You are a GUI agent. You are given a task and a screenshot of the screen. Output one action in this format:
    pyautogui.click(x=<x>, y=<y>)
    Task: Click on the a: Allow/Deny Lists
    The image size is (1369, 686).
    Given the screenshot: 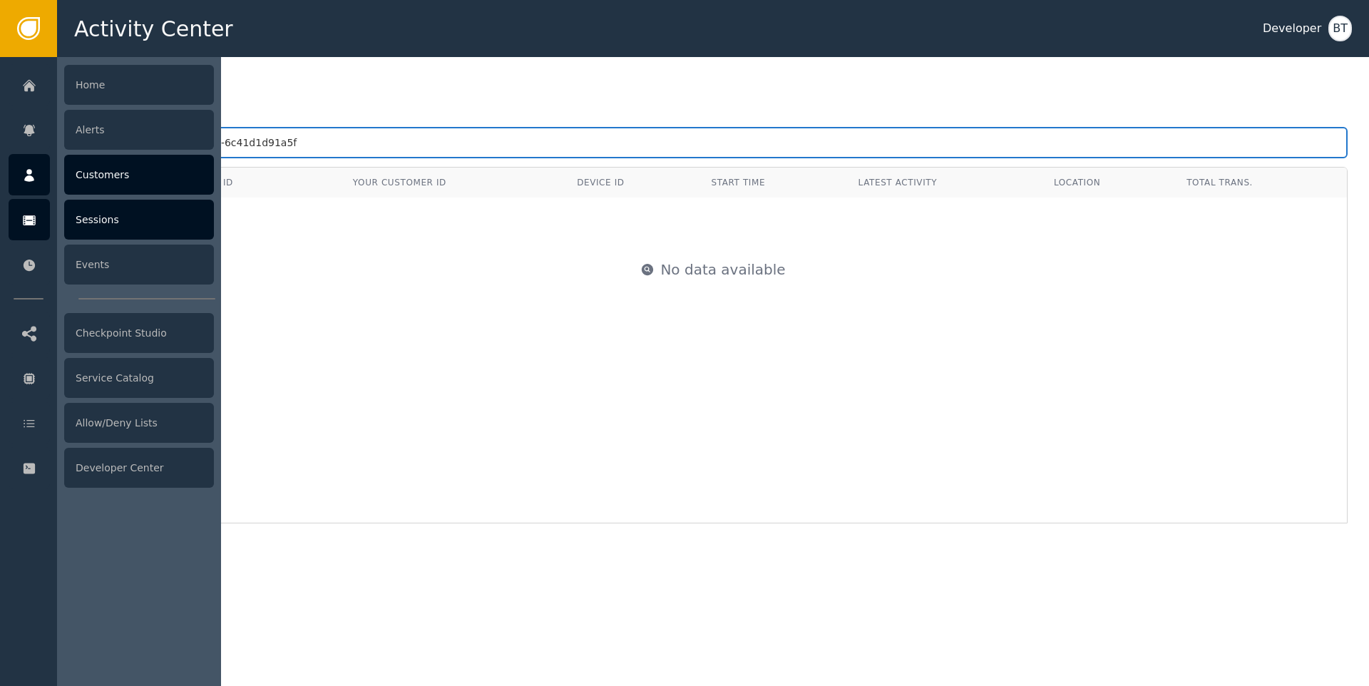 What is the action you would take?
    pyautogui.click(x=111, y=423)
    